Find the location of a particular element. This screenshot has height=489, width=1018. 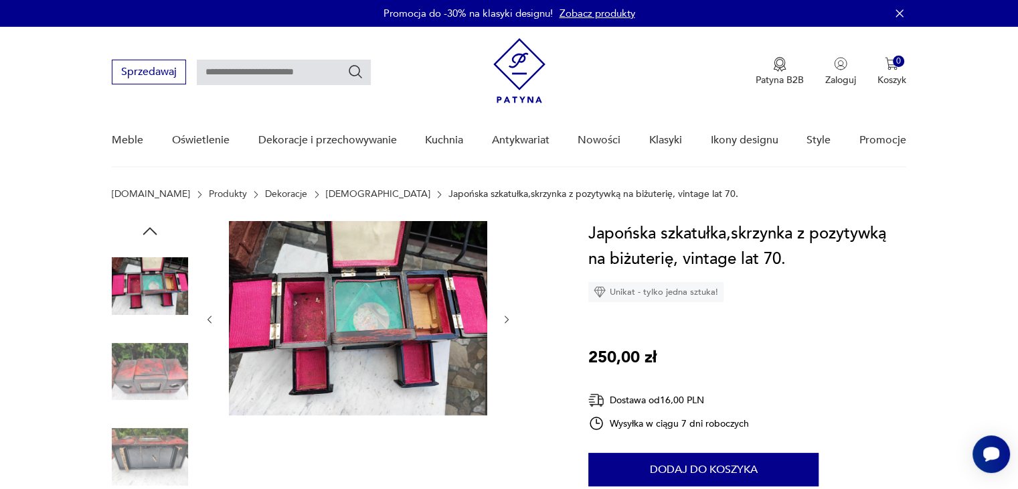

button: 0Koszyk is located at coordinates (892, 72).